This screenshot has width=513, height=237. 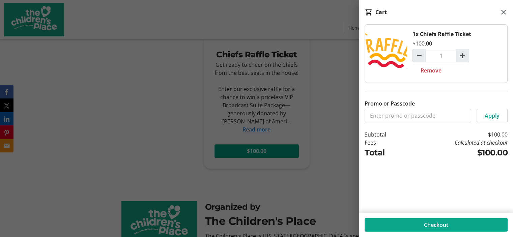 I want to click on label: Promo or Passcode, so click(x=389, y=104).